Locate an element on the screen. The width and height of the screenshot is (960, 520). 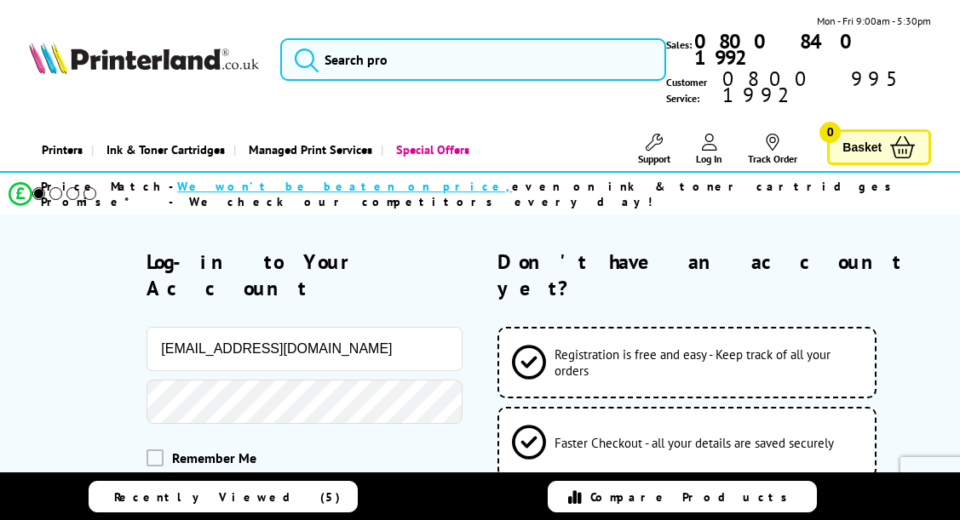
span: We won’t be beaten on price, is located at coordinates (344, 187).